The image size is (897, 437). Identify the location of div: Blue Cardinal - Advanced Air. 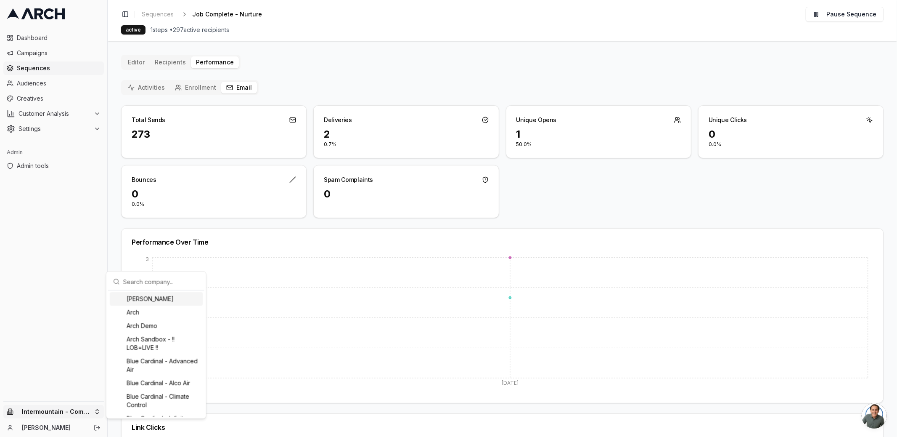
(156, 365).